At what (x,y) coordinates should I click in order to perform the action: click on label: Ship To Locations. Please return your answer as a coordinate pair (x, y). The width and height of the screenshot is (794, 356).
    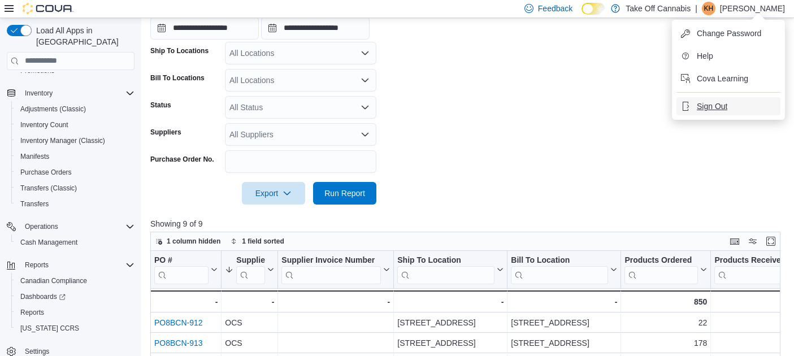
    Looking at the image, I should click on (179, 51).